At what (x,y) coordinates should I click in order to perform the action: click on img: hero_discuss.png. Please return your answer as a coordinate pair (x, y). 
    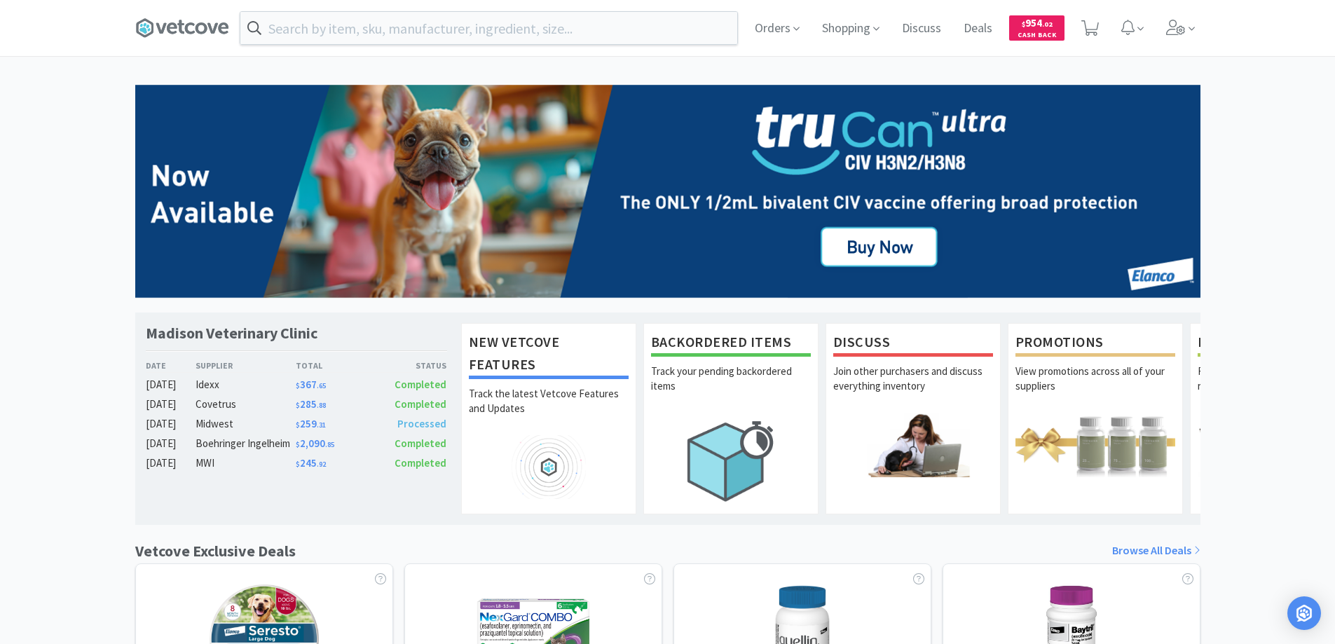
    Looking at the image, I should click on (913, 444).